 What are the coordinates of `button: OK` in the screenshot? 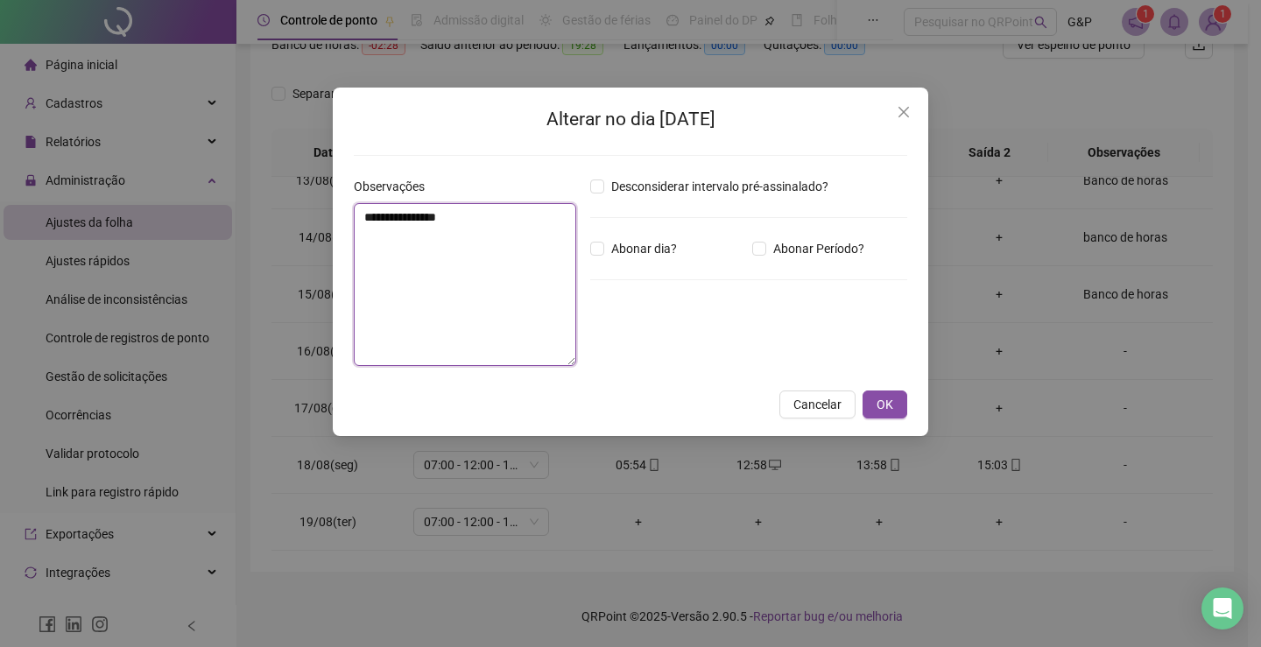 It's located at (884, 404).